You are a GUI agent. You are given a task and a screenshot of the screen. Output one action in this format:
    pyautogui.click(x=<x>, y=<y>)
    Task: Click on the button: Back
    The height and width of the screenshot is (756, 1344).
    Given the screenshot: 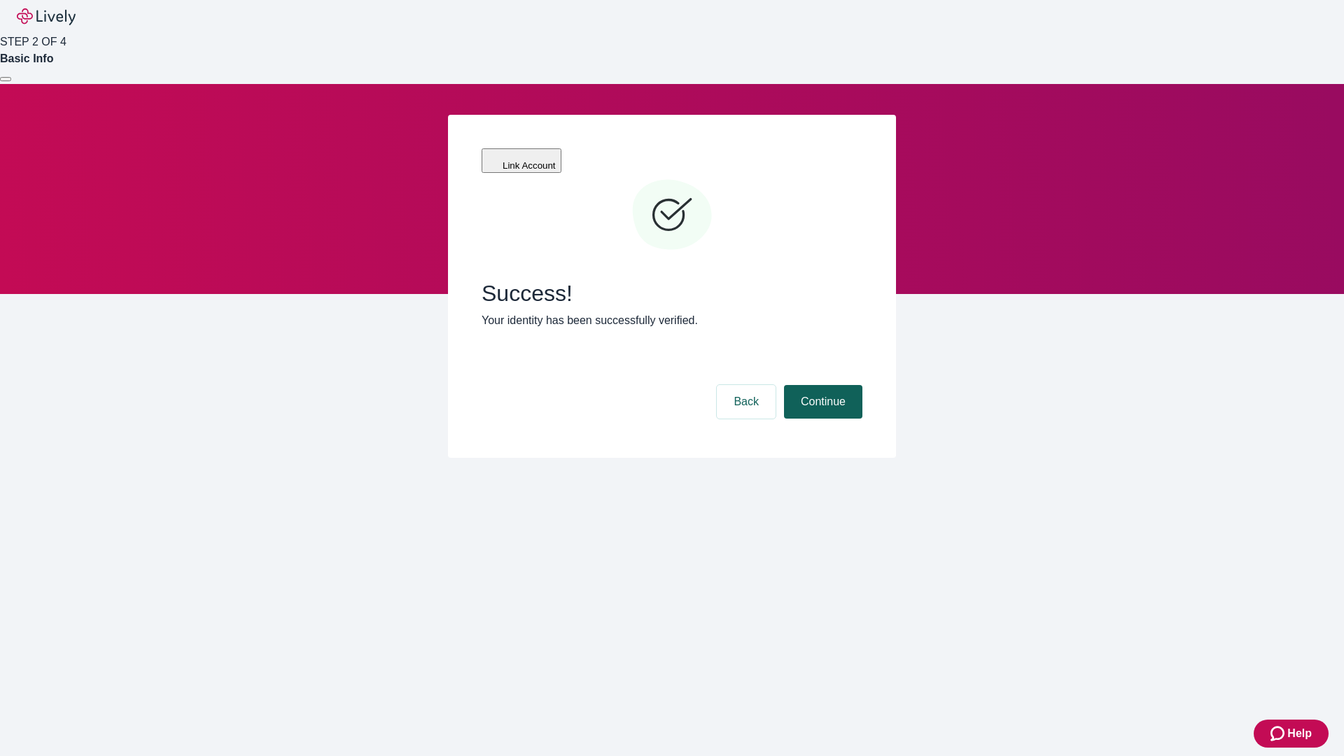 What is the action you would take?
    pyautogui.click(x=746, y=402)
    